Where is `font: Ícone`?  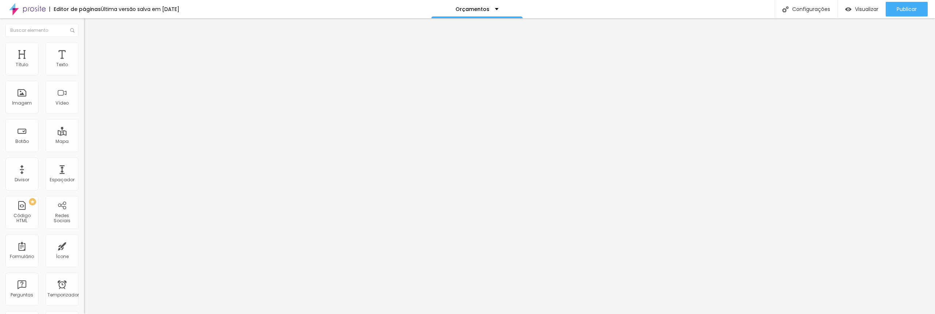
font: Ícone is located at coordinates (62, 256).